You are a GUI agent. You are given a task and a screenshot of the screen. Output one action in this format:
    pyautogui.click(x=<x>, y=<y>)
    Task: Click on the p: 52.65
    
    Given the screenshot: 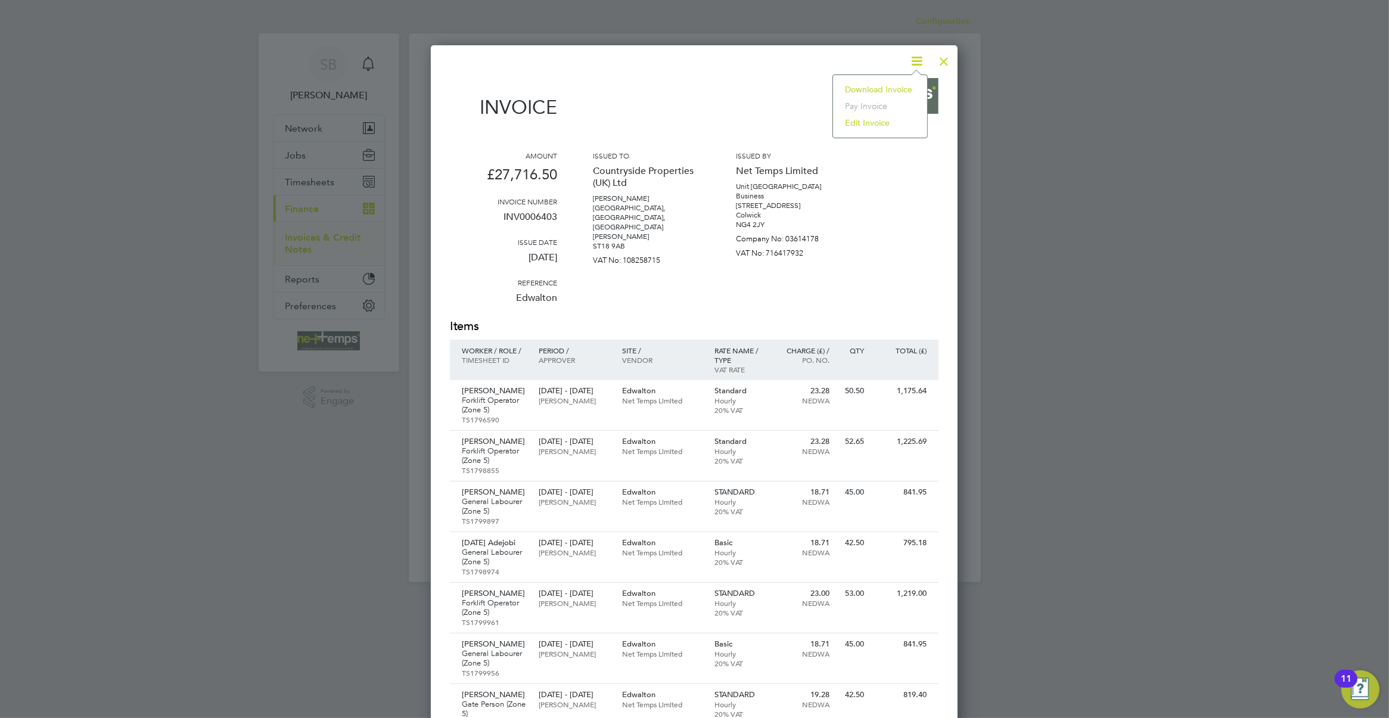 What is the action you would take?
    pyautogui.click(x=853, y=442)
    